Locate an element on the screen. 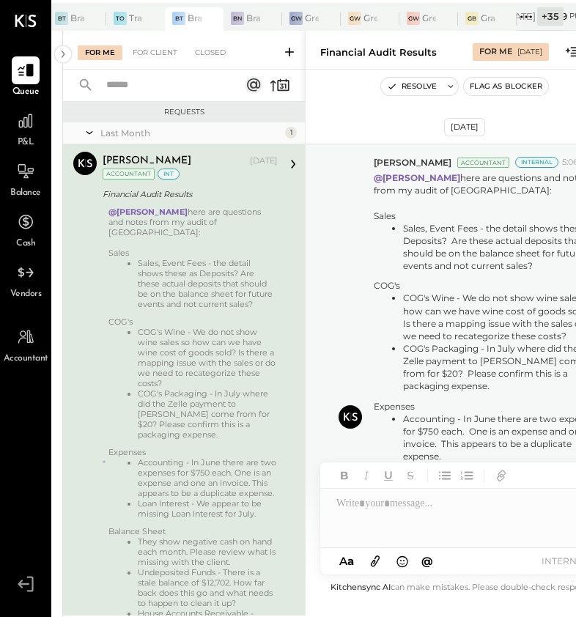 This screenshot has height=617, width=576. div: Expenses is located at coordinates (193, 452).